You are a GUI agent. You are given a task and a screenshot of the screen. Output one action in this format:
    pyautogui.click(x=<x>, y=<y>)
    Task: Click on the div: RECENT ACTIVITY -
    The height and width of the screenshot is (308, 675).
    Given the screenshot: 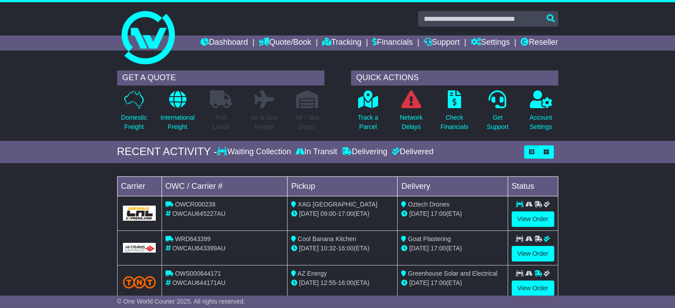 What is the action you would take?
    pyautogui.click(x=167, y=152)
    